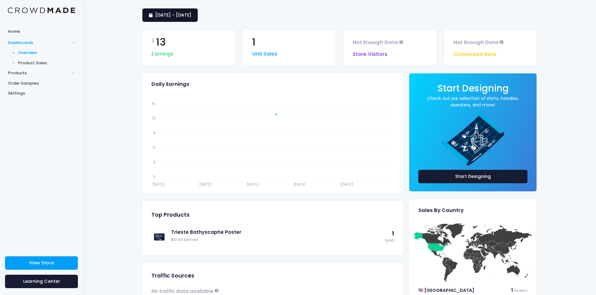 This screenshot has width=596, height=295. What do you see at coordinates (370, 53) in the screenshot?
I see `span: Store Visitors` at bounding box center [370, 53].